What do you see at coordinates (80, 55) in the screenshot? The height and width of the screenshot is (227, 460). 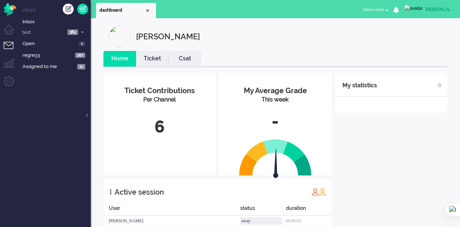 I see `span: 367` at bounding box center [80, 55].